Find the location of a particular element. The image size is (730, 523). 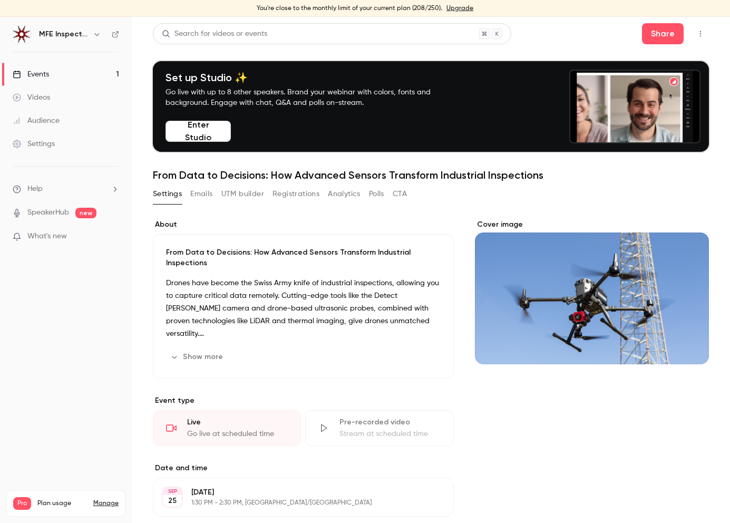

span: new is located at coordinates (86, 213).